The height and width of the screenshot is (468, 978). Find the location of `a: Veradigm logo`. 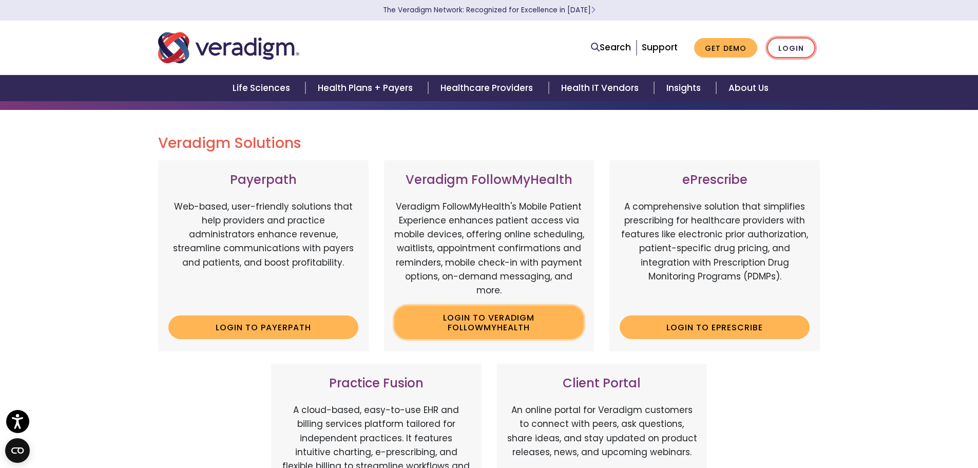

a: Veradigm logo is located at coordinates (228, 48).